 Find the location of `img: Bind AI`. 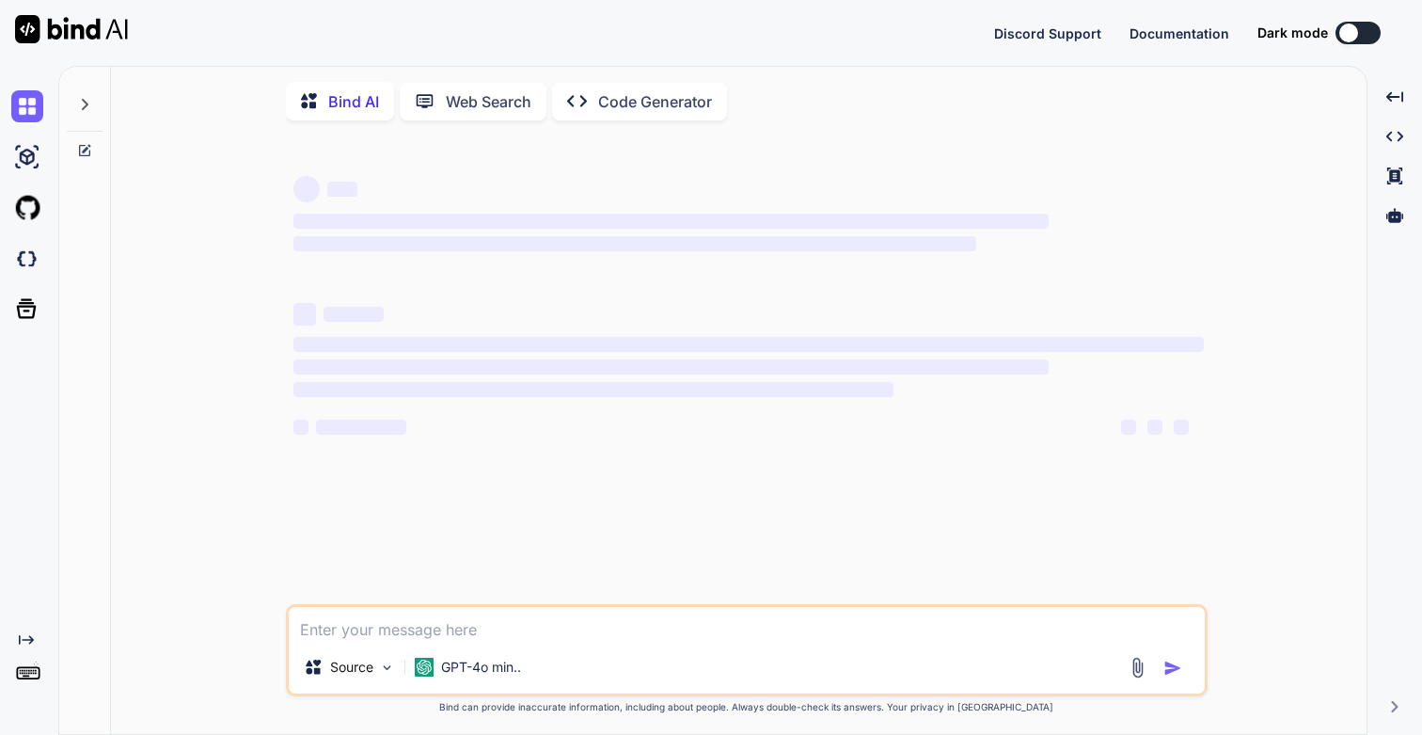

img: Bind AI is located at coordinates (71, 29).